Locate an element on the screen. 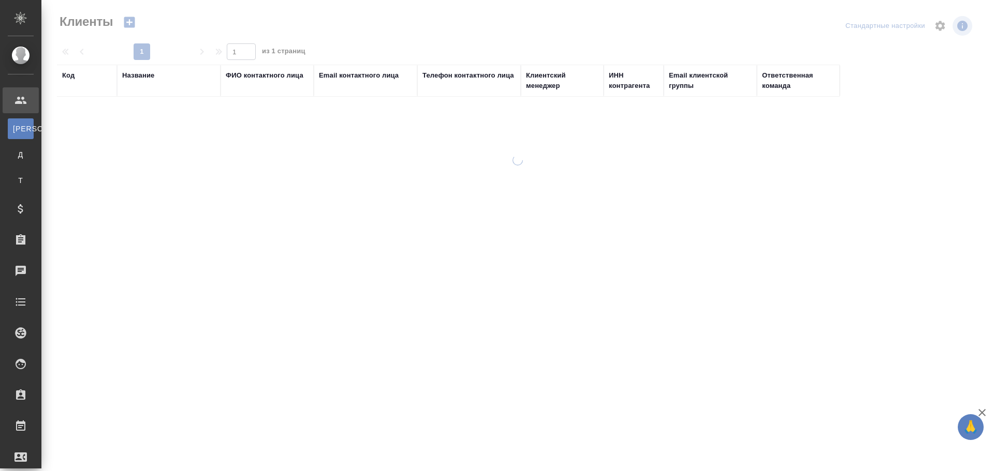 The image size is (994, 471). a: Д is located at coordinates (21, 155).